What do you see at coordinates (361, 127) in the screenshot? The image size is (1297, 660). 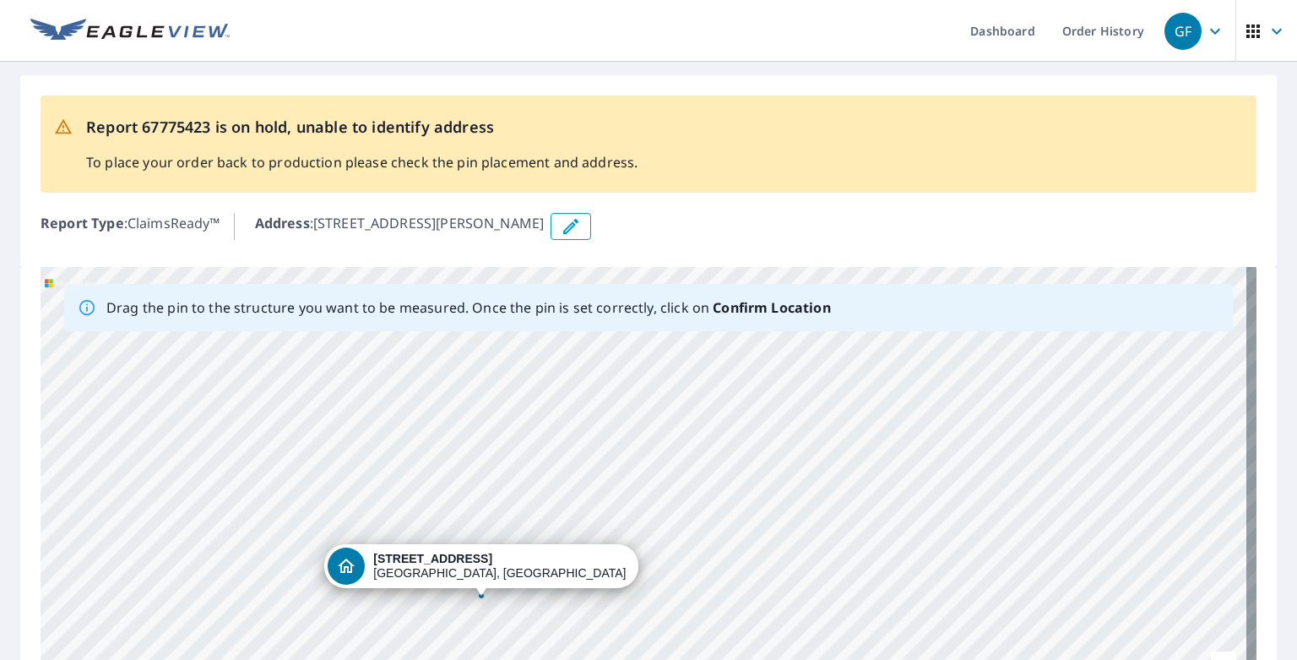 I see `p: Report 67775423 is on hold, unable to identify address` at bounding box center [361, 127].